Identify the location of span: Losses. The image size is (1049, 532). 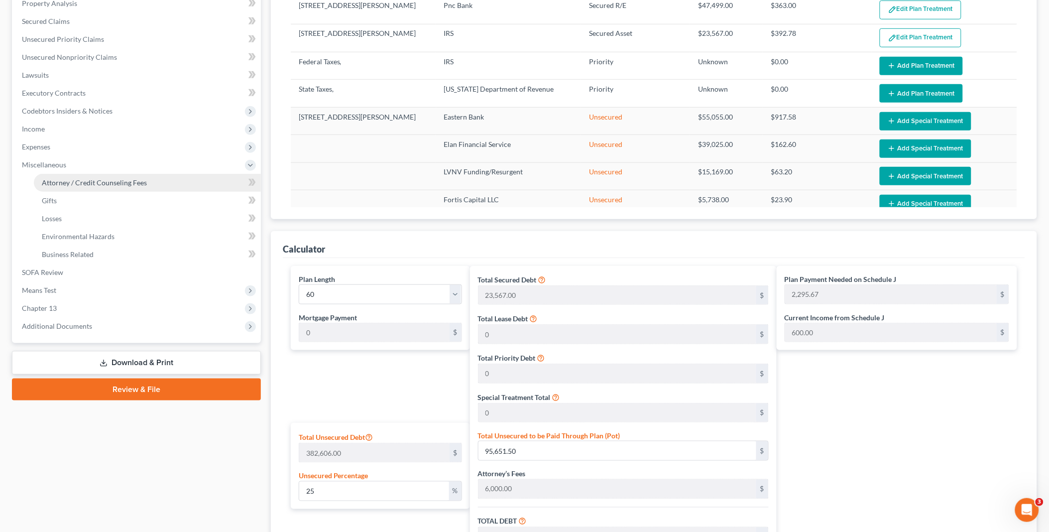
(52, 218).